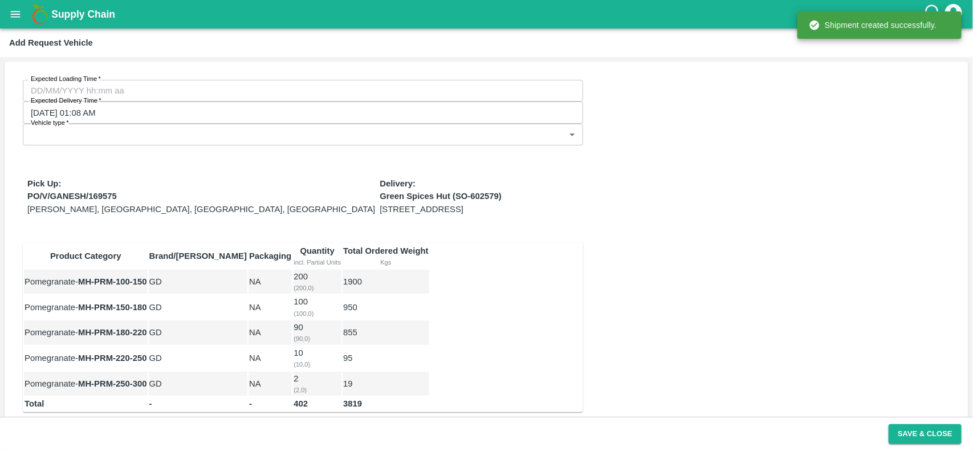 The height and width of the screenshot is (451, 973). Describe the element at coordinates (386, 282) in the screenshot. I see `td: 1900` at that location.